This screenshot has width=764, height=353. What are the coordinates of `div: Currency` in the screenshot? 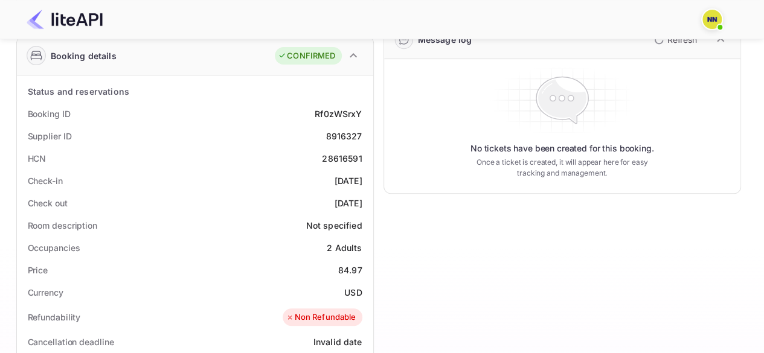 It's located at (45, 292).